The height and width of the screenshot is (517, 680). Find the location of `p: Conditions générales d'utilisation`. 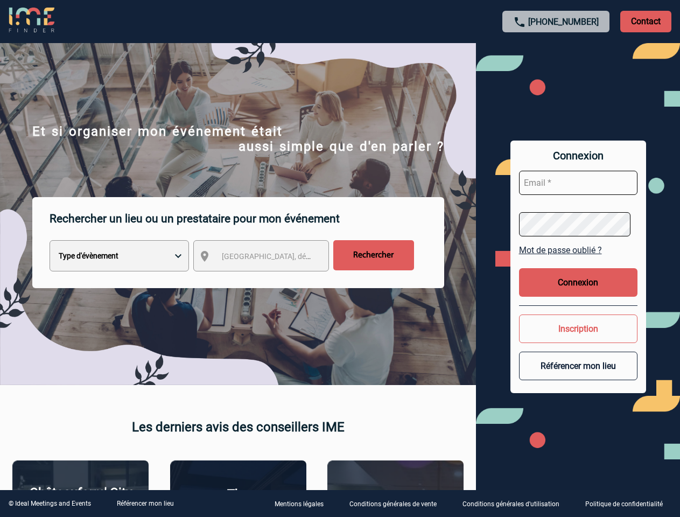

p: Conditions générales d'utilisation is located at coordinates (511, 505).